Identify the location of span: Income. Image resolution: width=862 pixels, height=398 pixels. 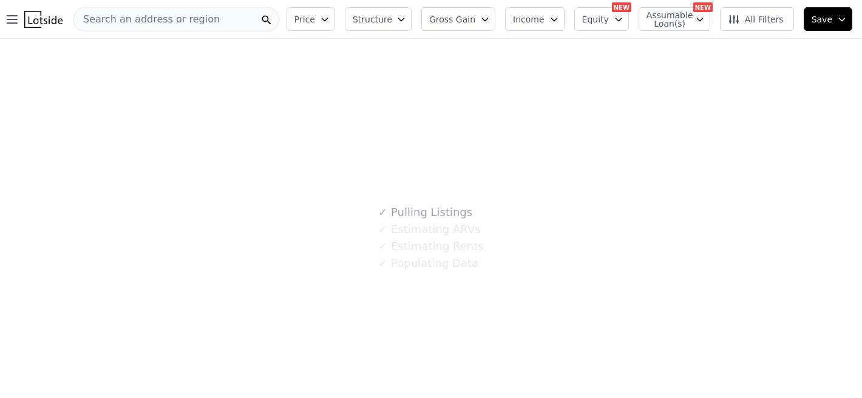
(529, 19).